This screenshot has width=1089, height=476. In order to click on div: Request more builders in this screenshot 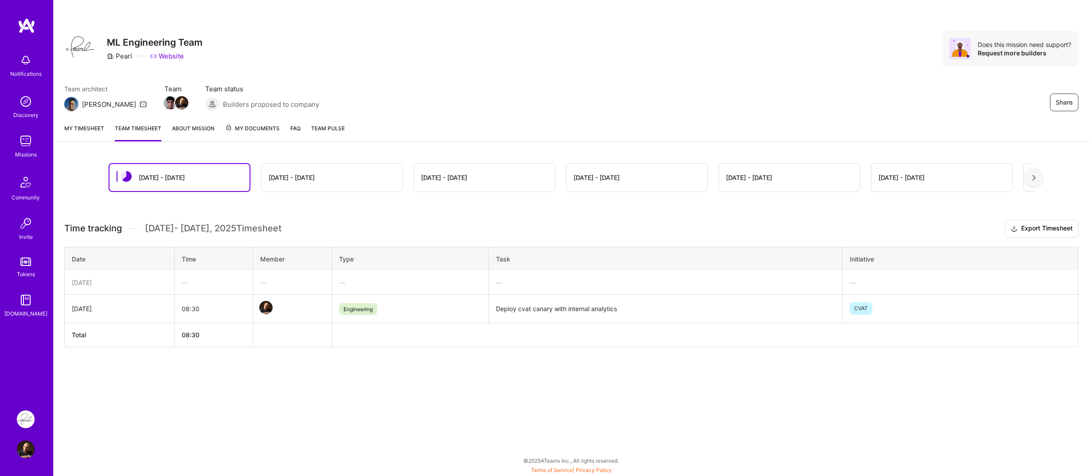, I will do `click(1024, 53)`.